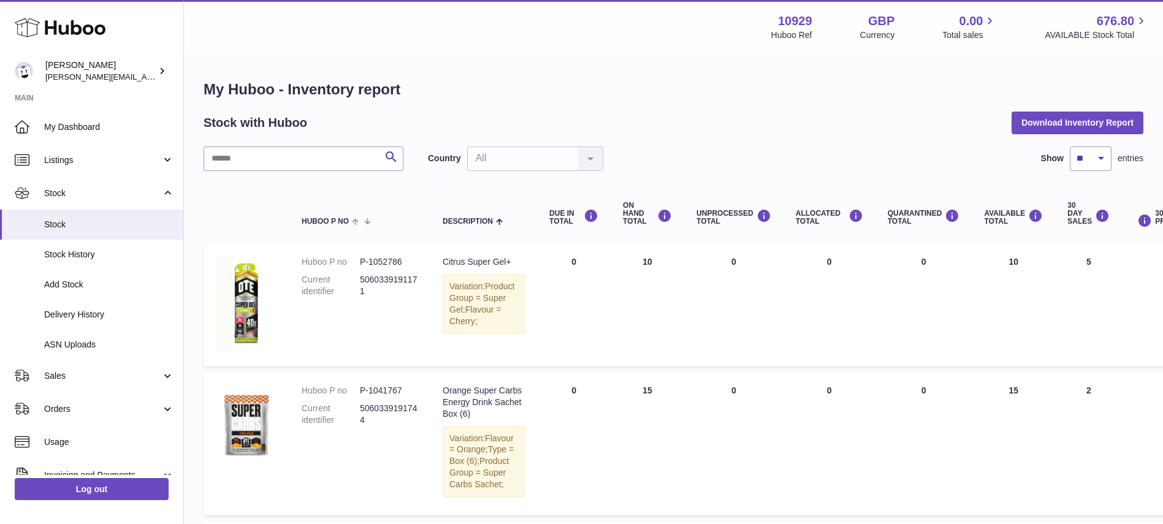 The image size is (1163, 524). What do you see at coordinates (924, 217) in the screenshot?
I see `div: QUARANTINED Total` at bounding box center [924, 217].